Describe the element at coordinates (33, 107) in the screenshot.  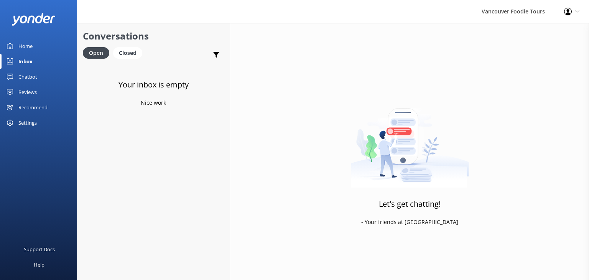
I see `div: Recommend` at that location.